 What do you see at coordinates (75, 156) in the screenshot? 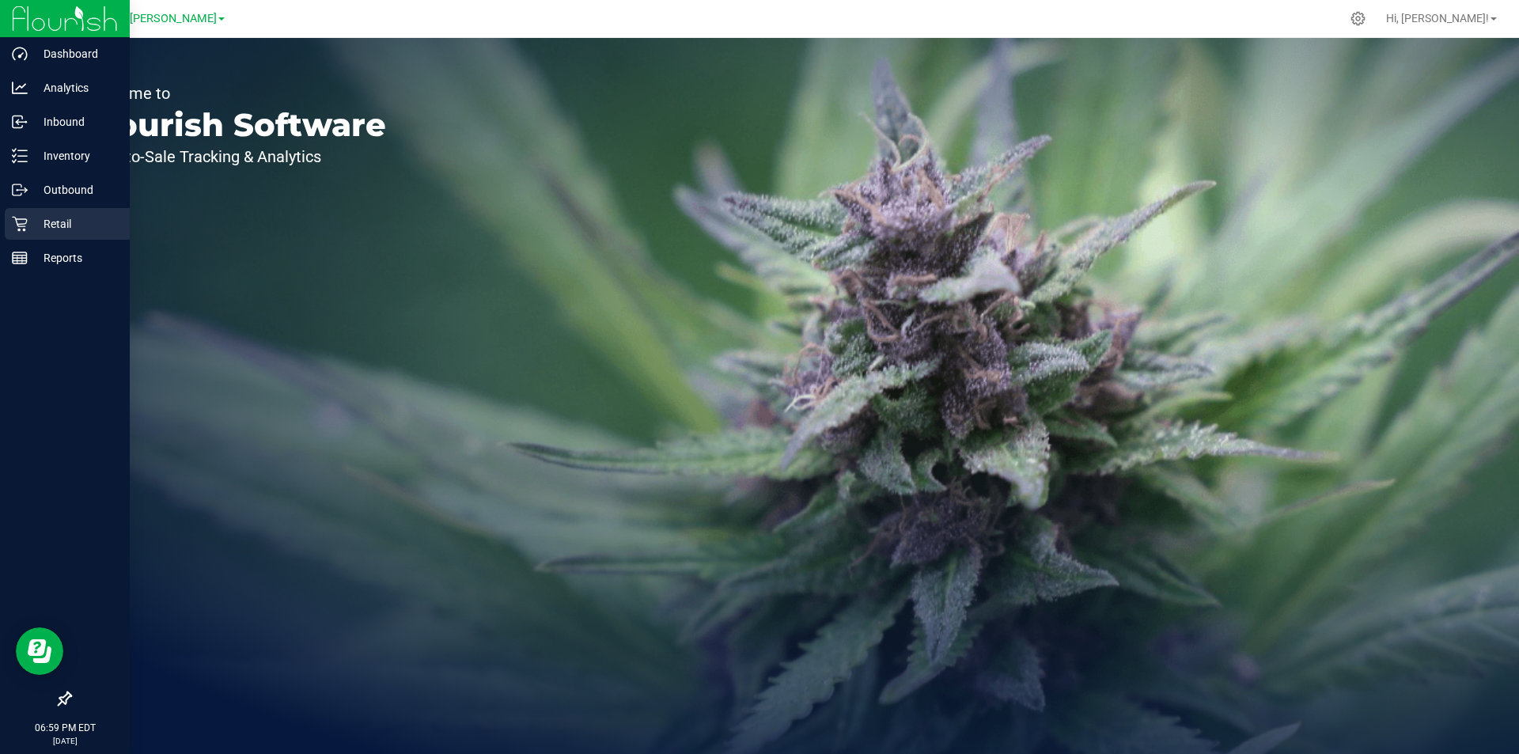
I see `p: Inventory` at bounding box center [75, 156].